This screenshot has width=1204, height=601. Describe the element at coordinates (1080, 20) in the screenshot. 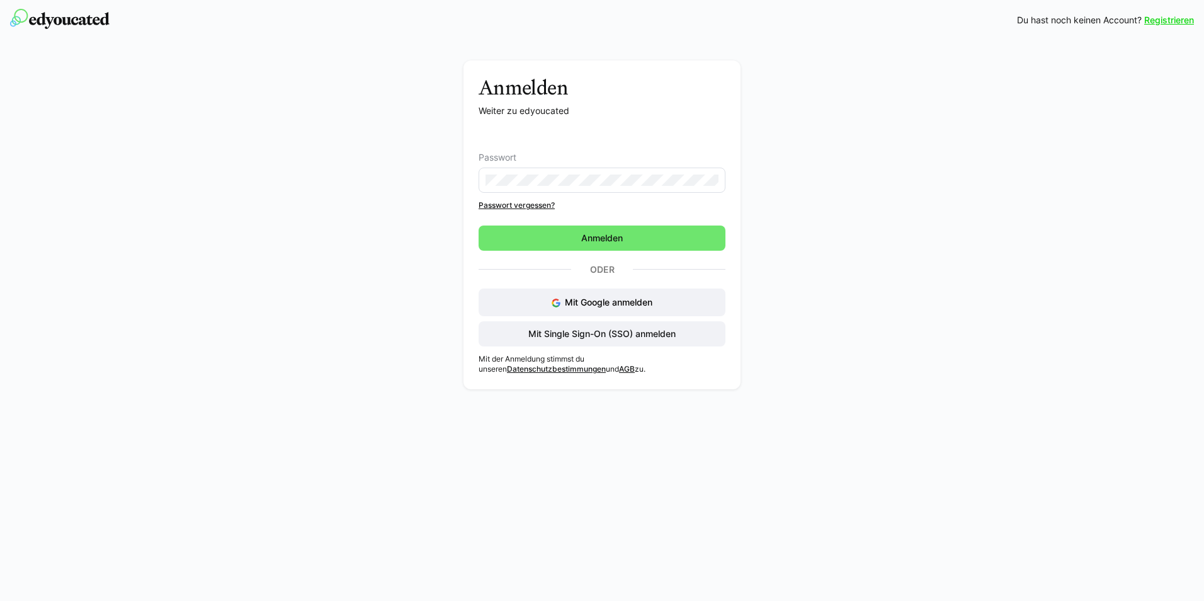

I see `span: Du hast noch keinen Account?` at that location.